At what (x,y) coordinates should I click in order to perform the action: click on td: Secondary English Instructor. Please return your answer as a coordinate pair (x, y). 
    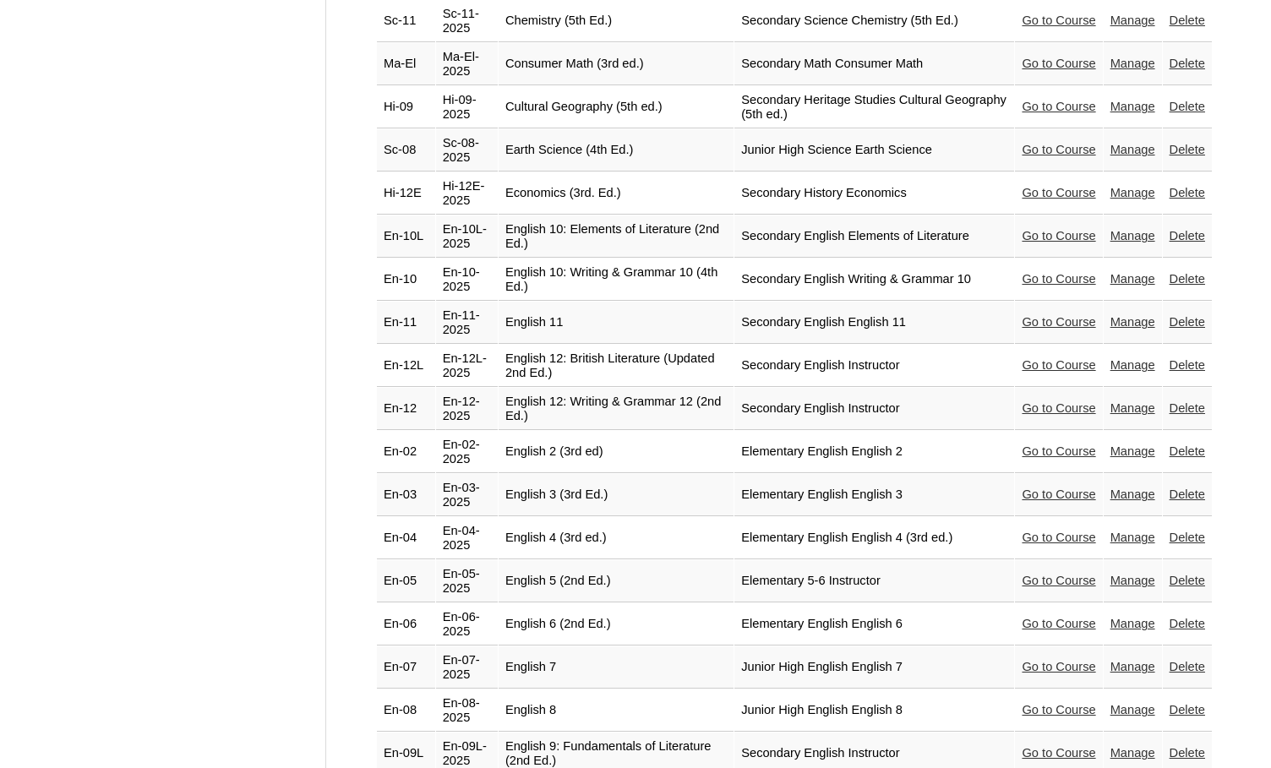
    Looking at the image, I should click on (874, 366).